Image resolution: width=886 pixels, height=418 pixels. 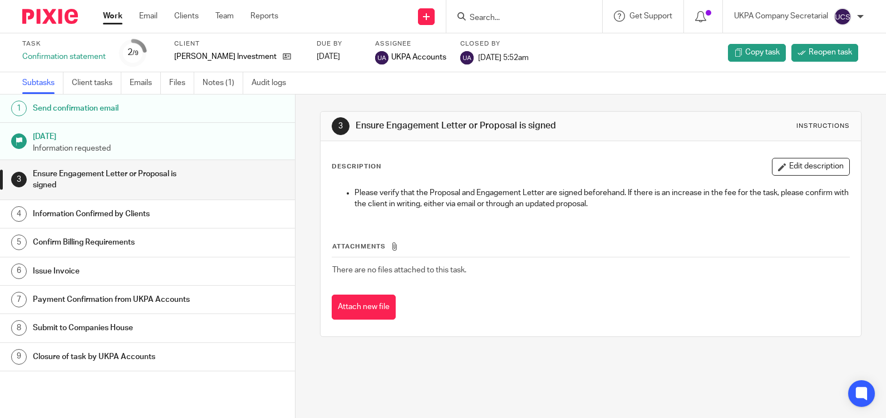 I want to click on img: Pixie, so click(x=50, y=16).